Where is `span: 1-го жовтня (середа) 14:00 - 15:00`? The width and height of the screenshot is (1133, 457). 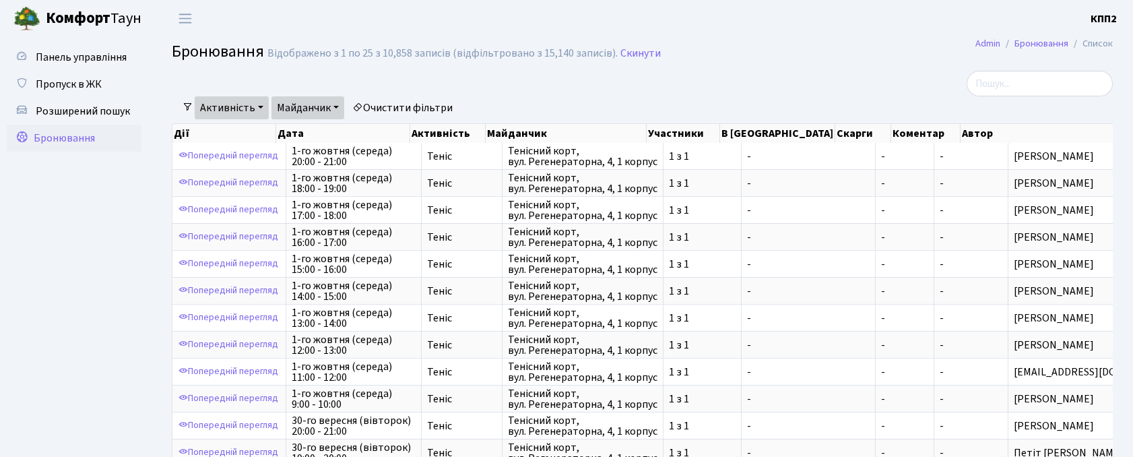
span: 1-го жовтня (середа) 14:00 - 15:00 is located at coordinates (354, 291).